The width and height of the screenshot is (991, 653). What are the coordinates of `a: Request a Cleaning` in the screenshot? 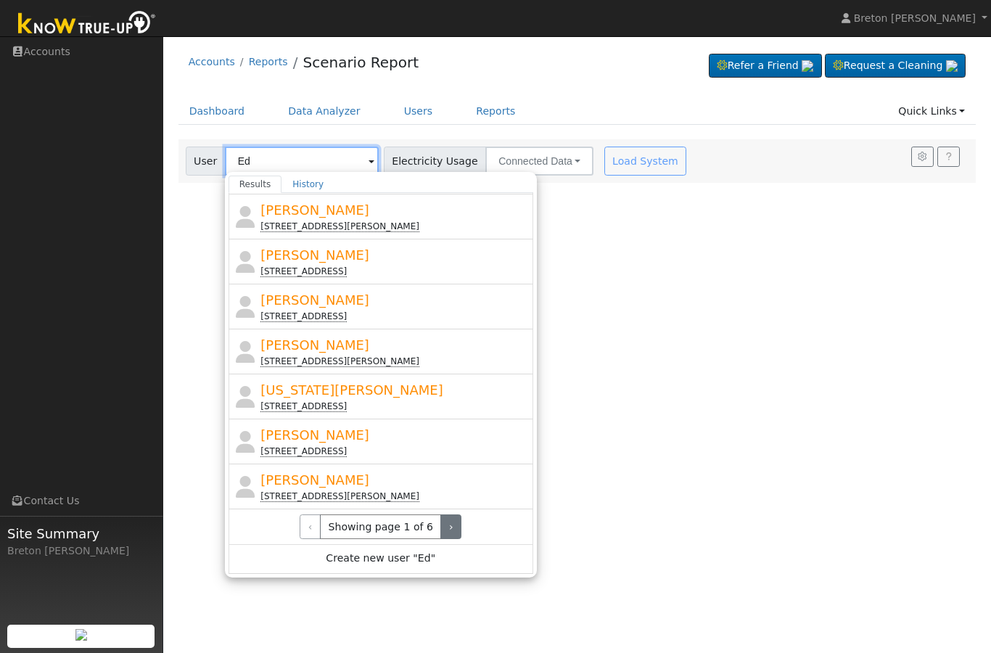 It's located at (895, 66).